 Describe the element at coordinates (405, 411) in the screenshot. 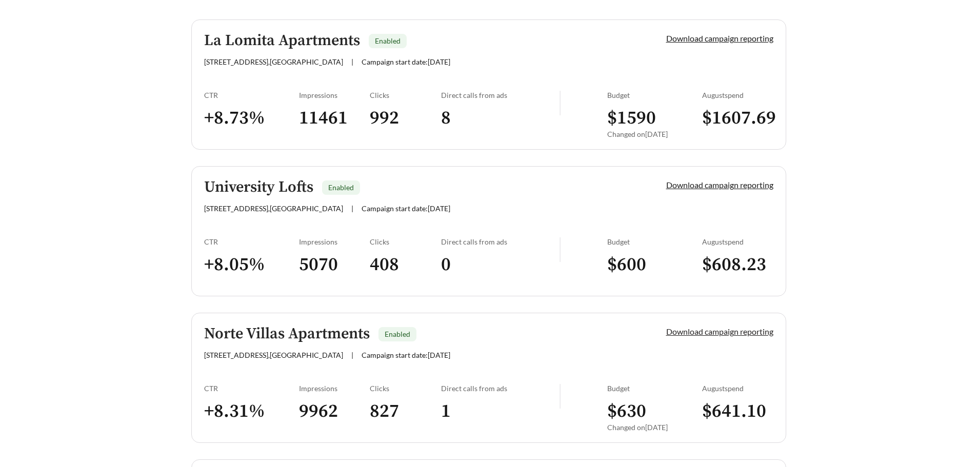

I see `h3: 827` at that location.